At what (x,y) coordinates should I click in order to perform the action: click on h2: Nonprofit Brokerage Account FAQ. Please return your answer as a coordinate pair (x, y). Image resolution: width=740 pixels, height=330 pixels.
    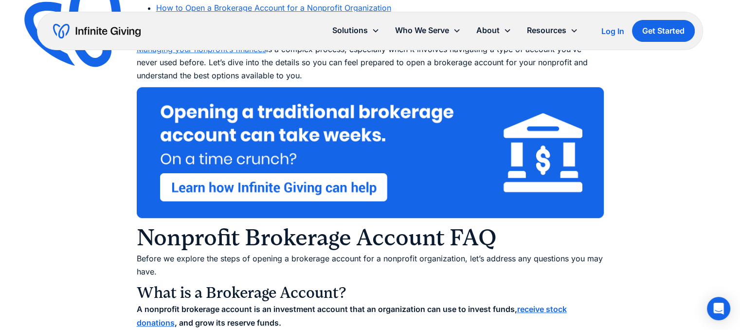
    Looking at the image, I should click on (370, 237).